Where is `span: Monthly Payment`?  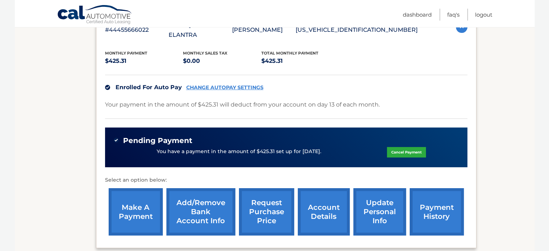 span: Monthly Payment is located at coordinates (126, 53).